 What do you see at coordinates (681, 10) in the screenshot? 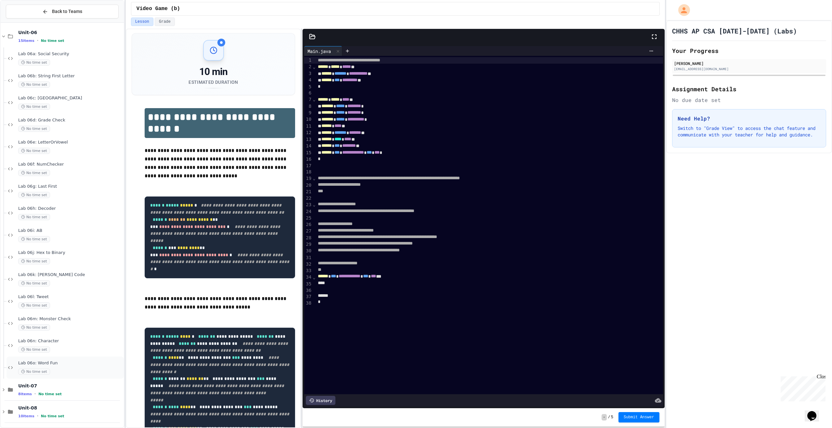
I see `div: My Account` at bounding box center [681, 10].